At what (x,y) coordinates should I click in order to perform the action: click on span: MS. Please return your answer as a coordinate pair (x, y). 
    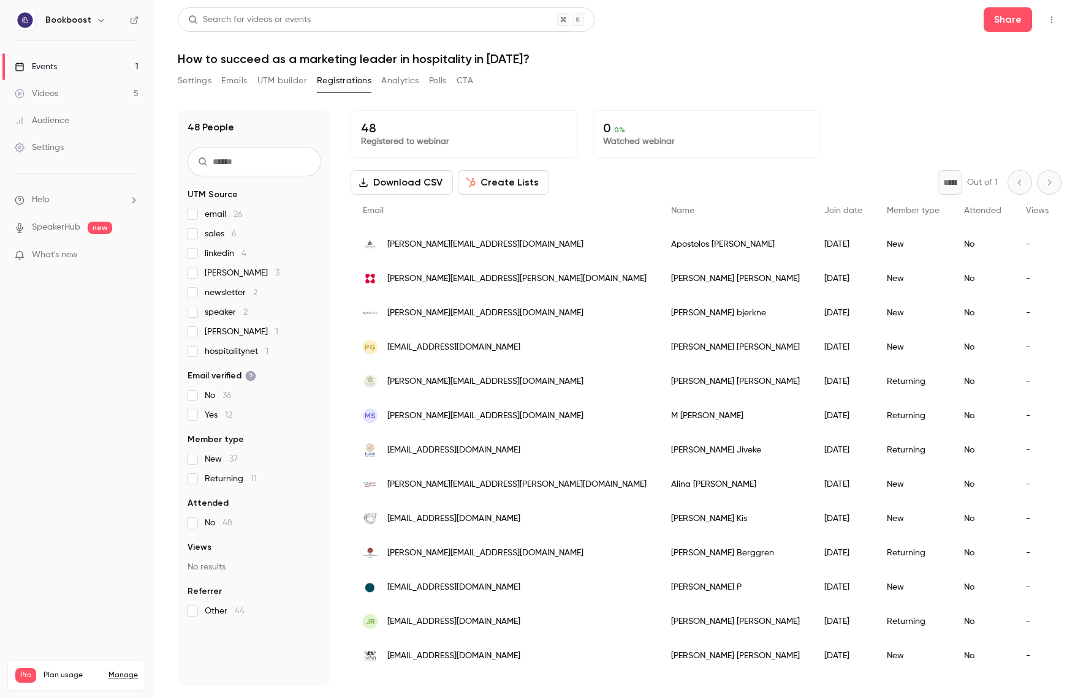
    Looking at the image, I should click on (370, 416).